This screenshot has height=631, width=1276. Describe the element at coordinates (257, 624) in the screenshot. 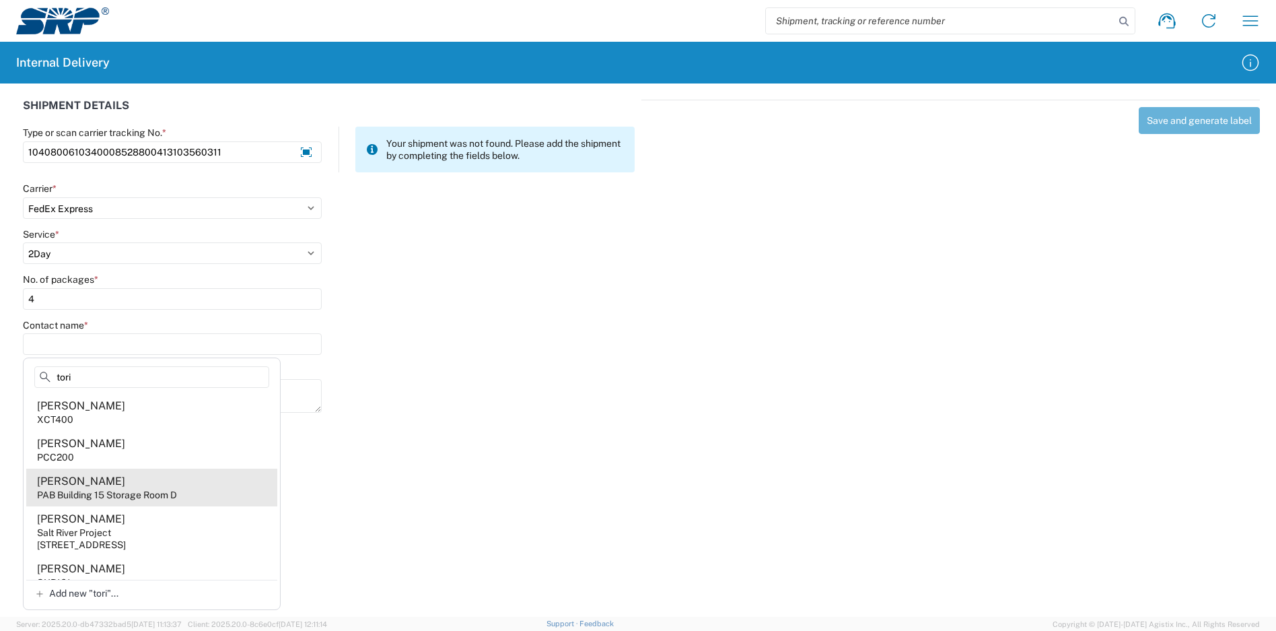

I see `span: Client: 2025.20.0-8c6e0cf` at that location.